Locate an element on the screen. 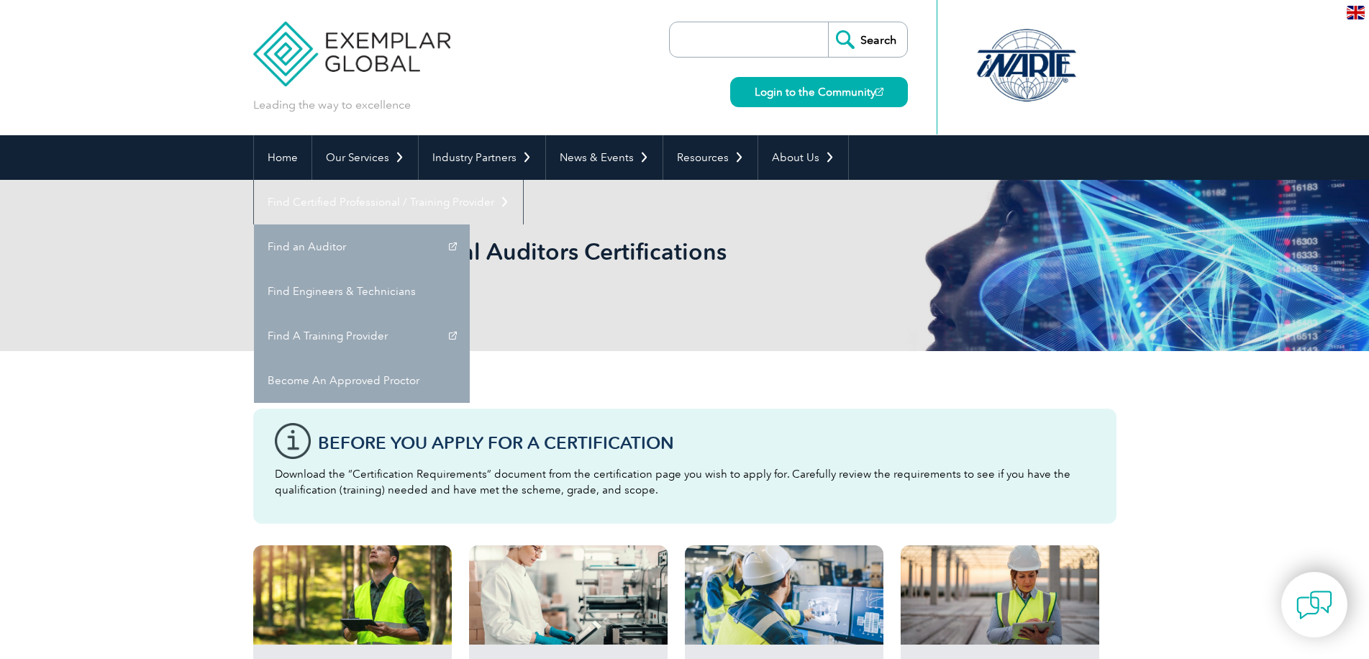 The height and width of the screenshot is (659, 1369). h1: Browse All Individual Auditors Certifications by Category is located at coordinates (529, 265).